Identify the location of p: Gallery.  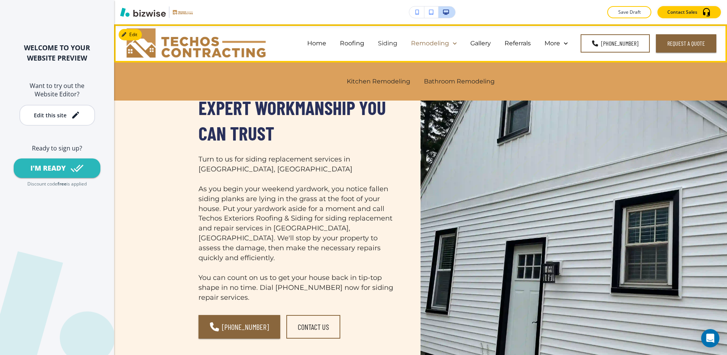
(481, 43).